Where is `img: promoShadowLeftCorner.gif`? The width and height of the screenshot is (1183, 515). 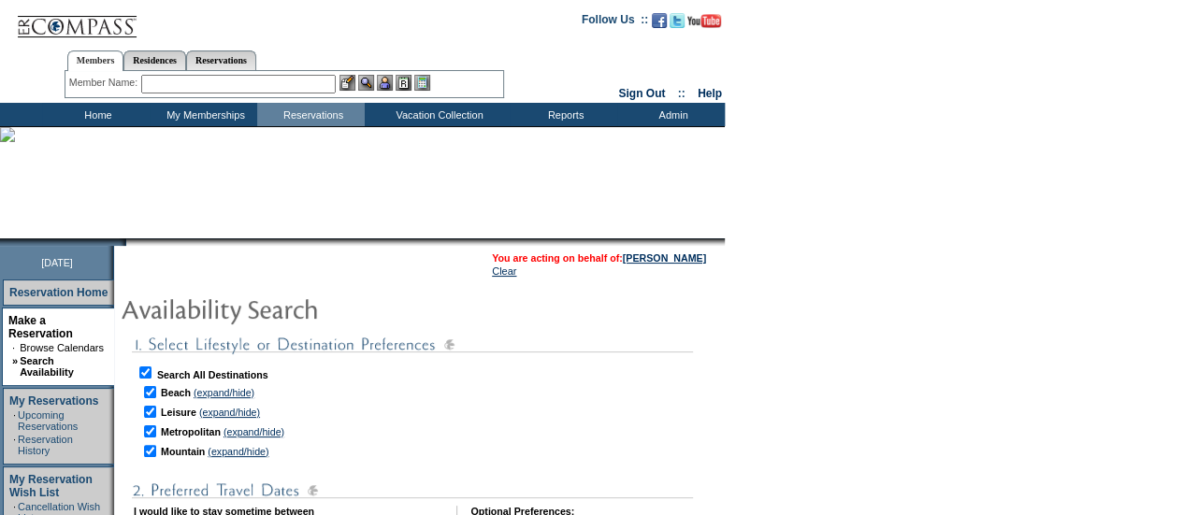
img: promoShadowLeftCorner.gif is located at coordinates (123, 242).